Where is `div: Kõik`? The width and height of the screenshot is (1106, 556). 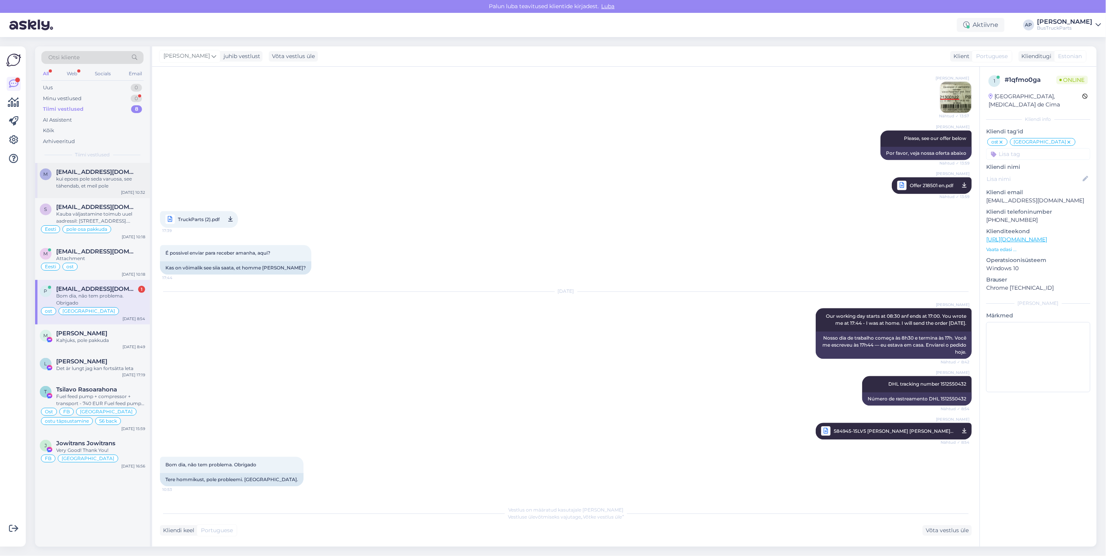 div: Kõik is located at coordinates (48, 131).